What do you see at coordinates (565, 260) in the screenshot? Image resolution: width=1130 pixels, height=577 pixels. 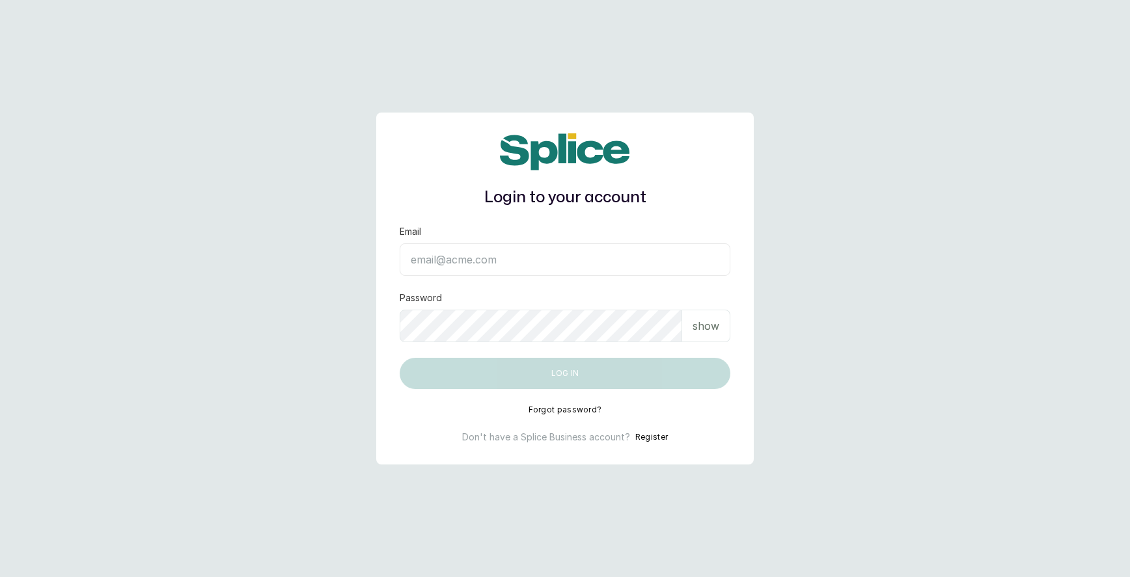 I see `input: email@acme.com` at bounding box center [565, 260].